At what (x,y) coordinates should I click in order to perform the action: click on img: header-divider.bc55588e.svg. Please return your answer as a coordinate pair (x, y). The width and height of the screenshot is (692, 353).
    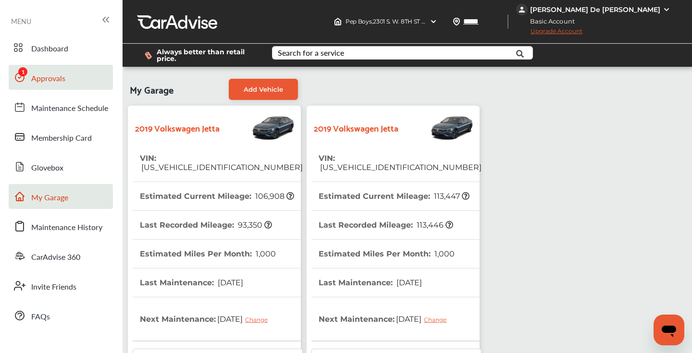
    Looking at the image, I should click on (508, 22).